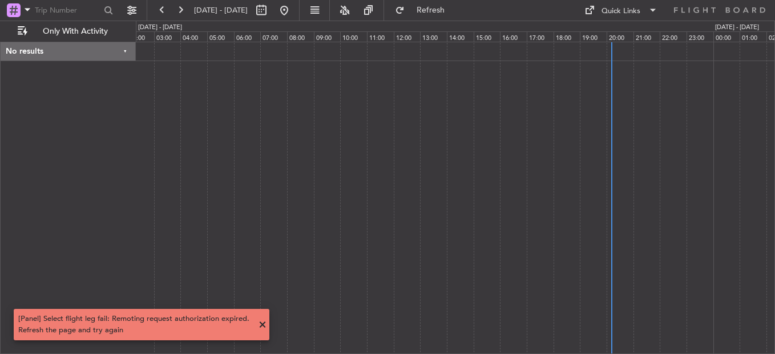 Image resolution: width=775 pixels, height=354 pixels. Describe the element at coordinates (620, 37) in the screenshot. I see `div: 20:00` at that location.